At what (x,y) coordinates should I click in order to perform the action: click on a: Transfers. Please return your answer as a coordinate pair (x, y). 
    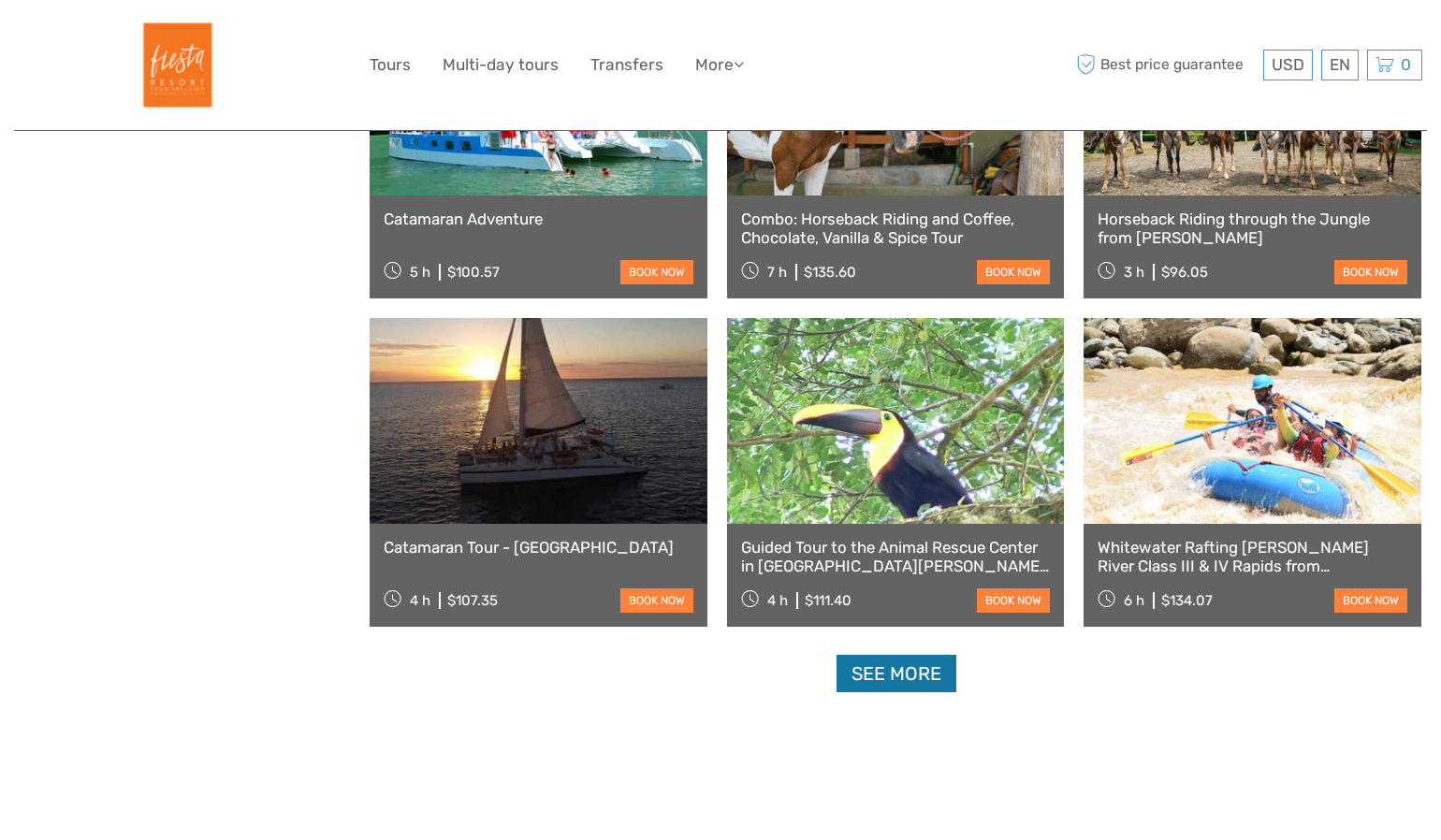
    Looking at the image, I should click on (627, 64).